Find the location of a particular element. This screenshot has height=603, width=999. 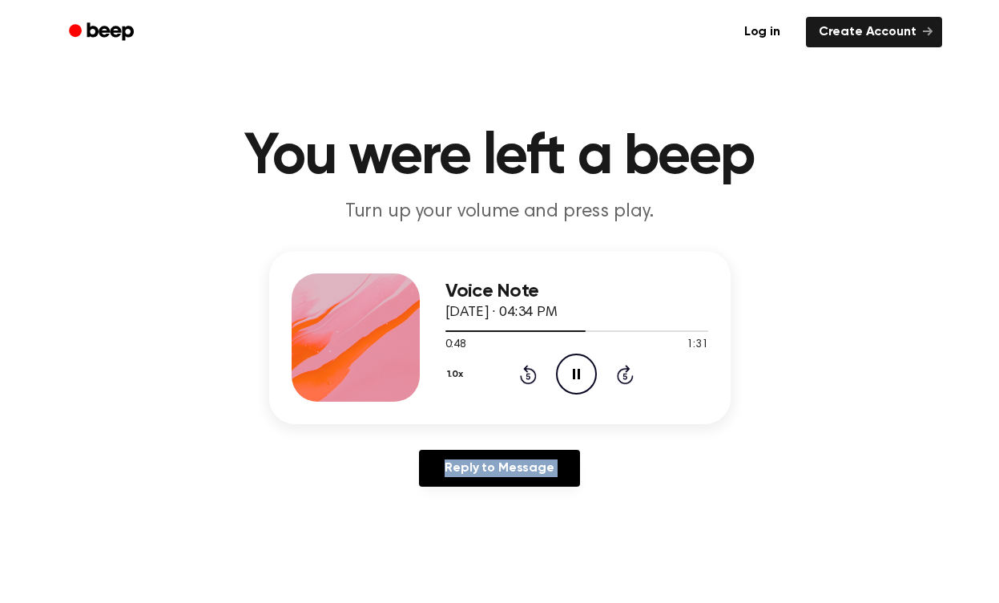

span: 1:31 is located at coordinates (697, 345).